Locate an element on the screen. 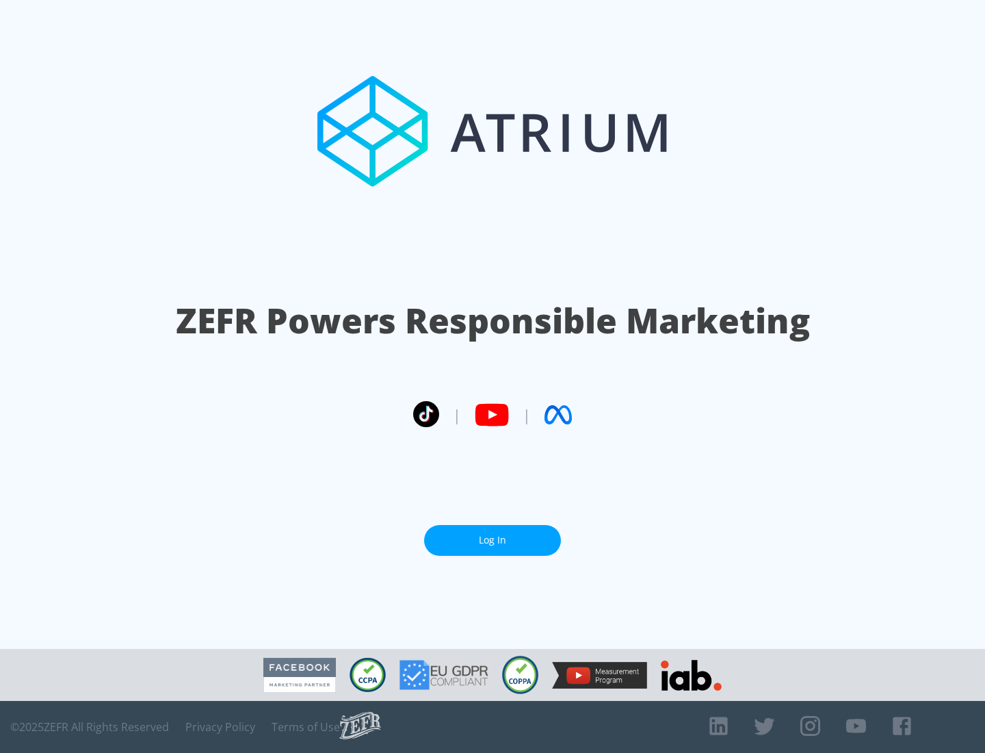  img: YouTube Measurement Program is located at coordinates (599, 675).